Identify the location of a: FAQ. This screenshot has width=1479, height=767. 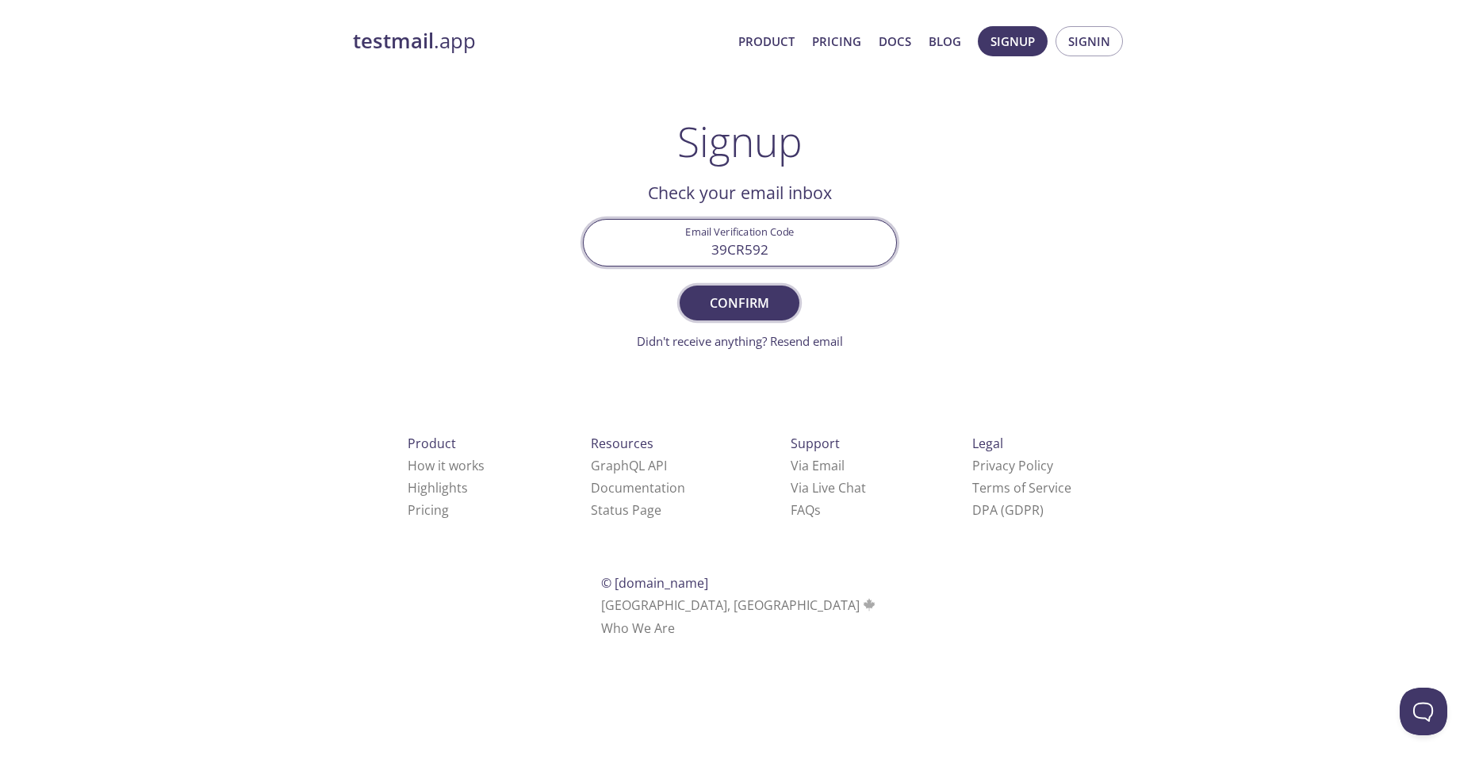
(805, 510).